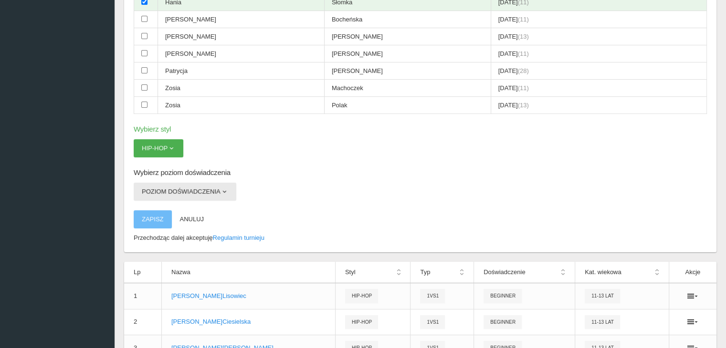 The width and height of the screenshot is (726, 348). What do you see at coordinates (523, 71) in the screenshot?
I see `span: (28)` at bounding box center [523, 71].